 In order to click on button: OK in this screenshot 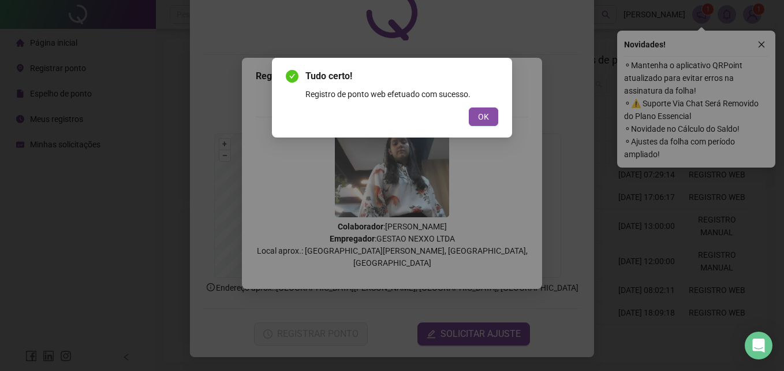, I will do `click(483, 117)`.